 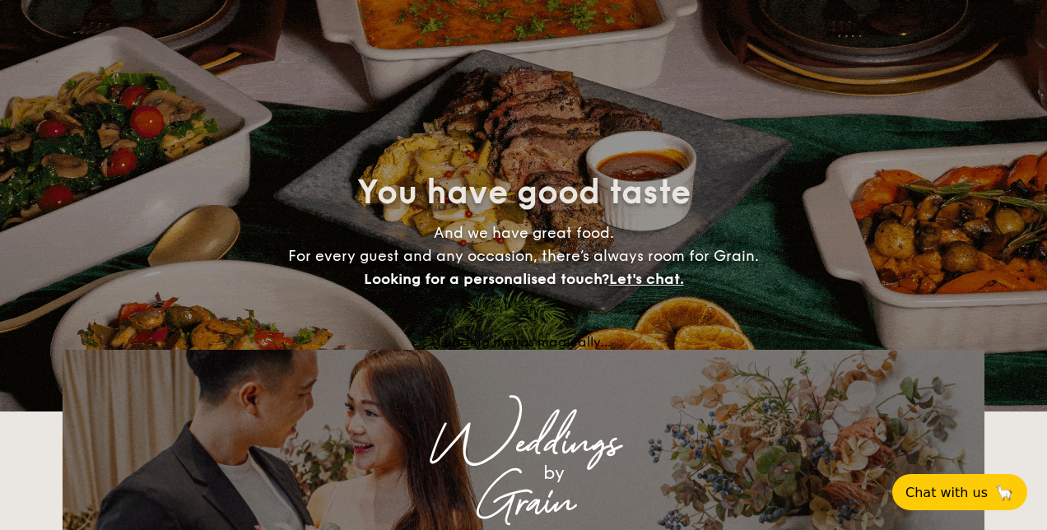 What do you see at coordinates (523, 341) in the screenshot?
I see `div: Loading menus magically...` at bounding box center [523, 341].